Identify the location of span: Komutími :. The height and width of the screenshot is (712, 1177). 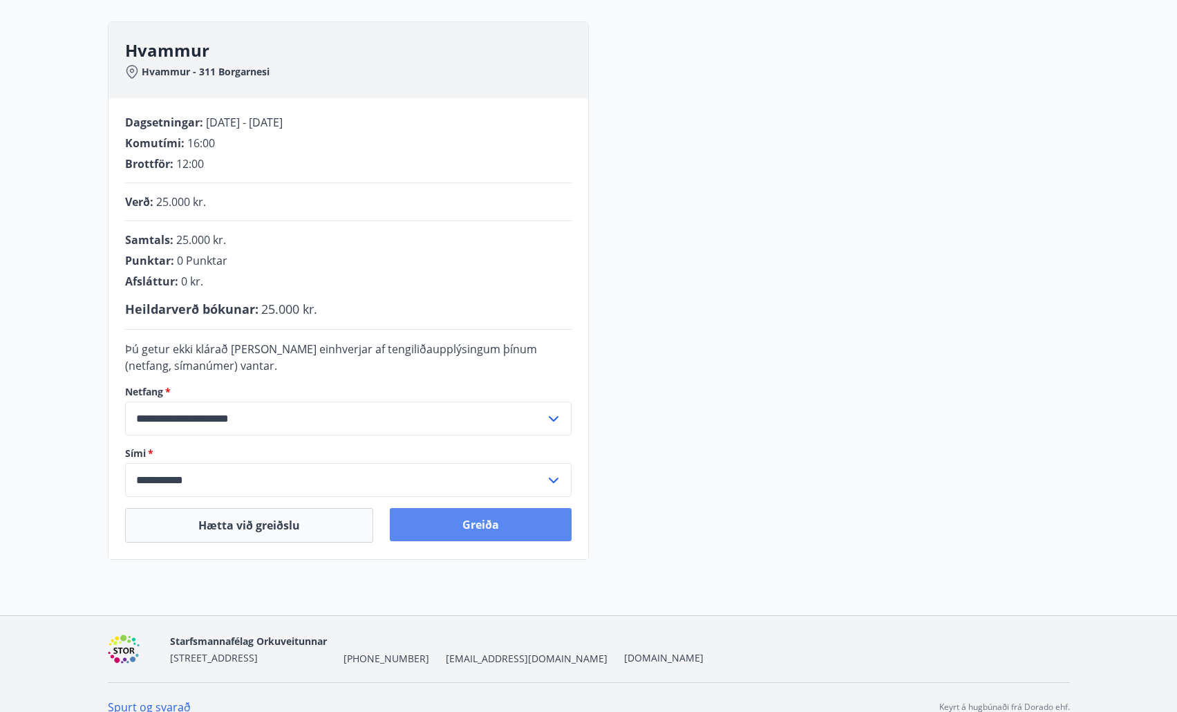
(155, 143).